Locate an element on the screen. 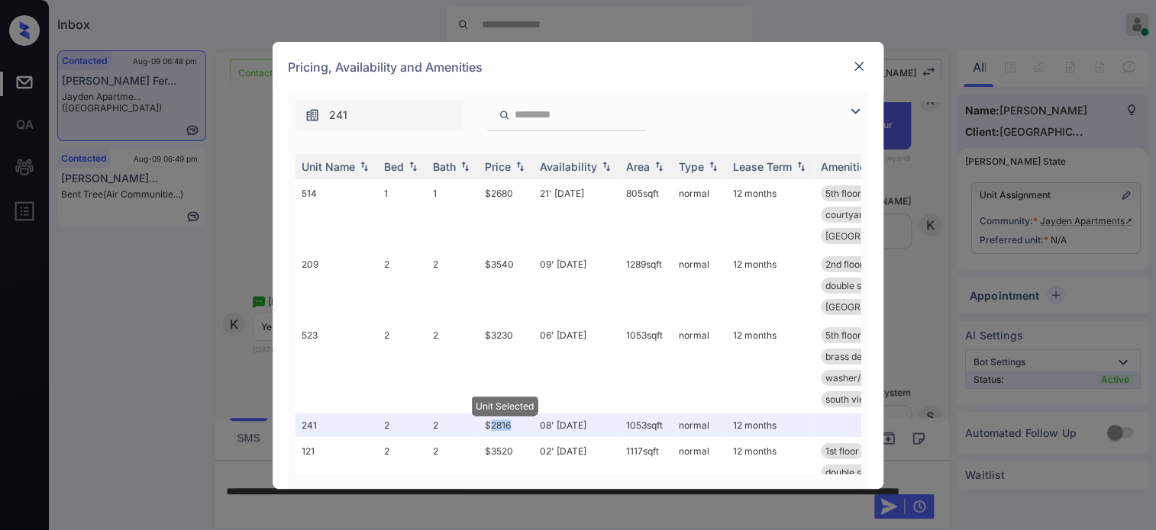 The image size is (1156, 530). div: Availability is located at coordinates (568, 166).